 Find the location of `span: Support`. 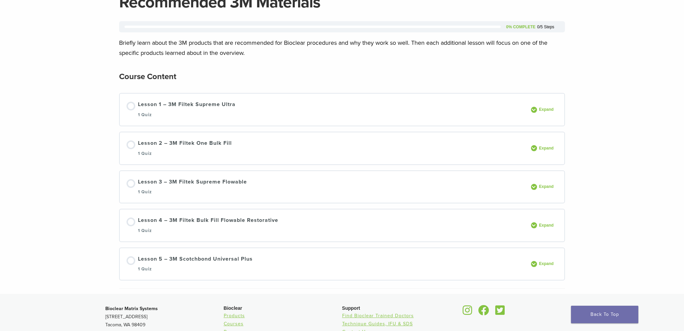

span: Support is located at coordinates (351, 308).